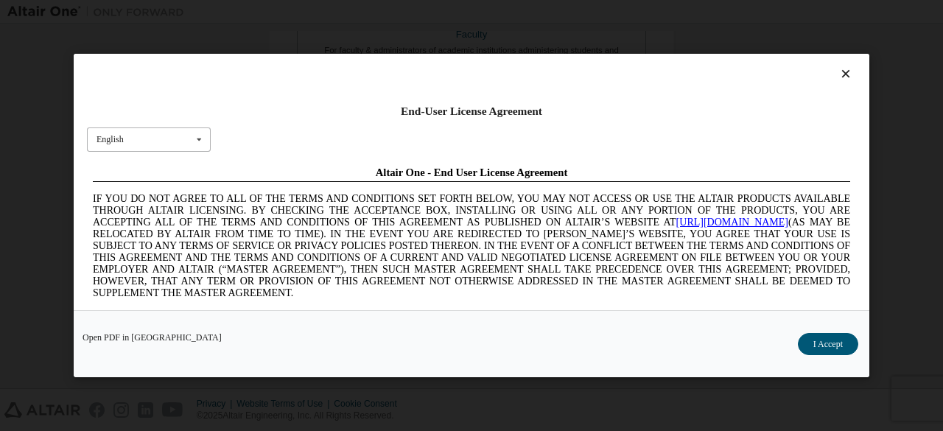  What do you see at coordinates (385, 12) in the screenshot?
I see `span: Altair One - End User License Agreement` at bounding box center [385, 12].